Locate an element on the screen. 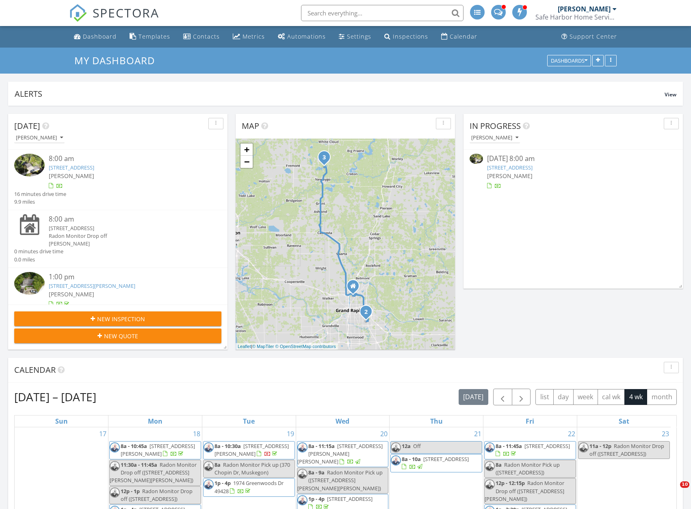 Image resolution: width=691 pixels, height=509 pixels. button: list is located at coordinates (545, 397).